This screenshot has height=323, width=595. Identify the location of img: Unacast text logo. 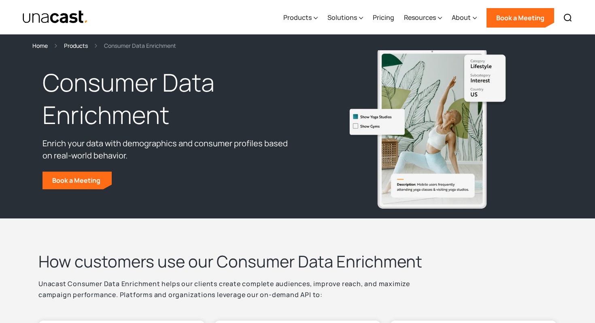
(55, 17).